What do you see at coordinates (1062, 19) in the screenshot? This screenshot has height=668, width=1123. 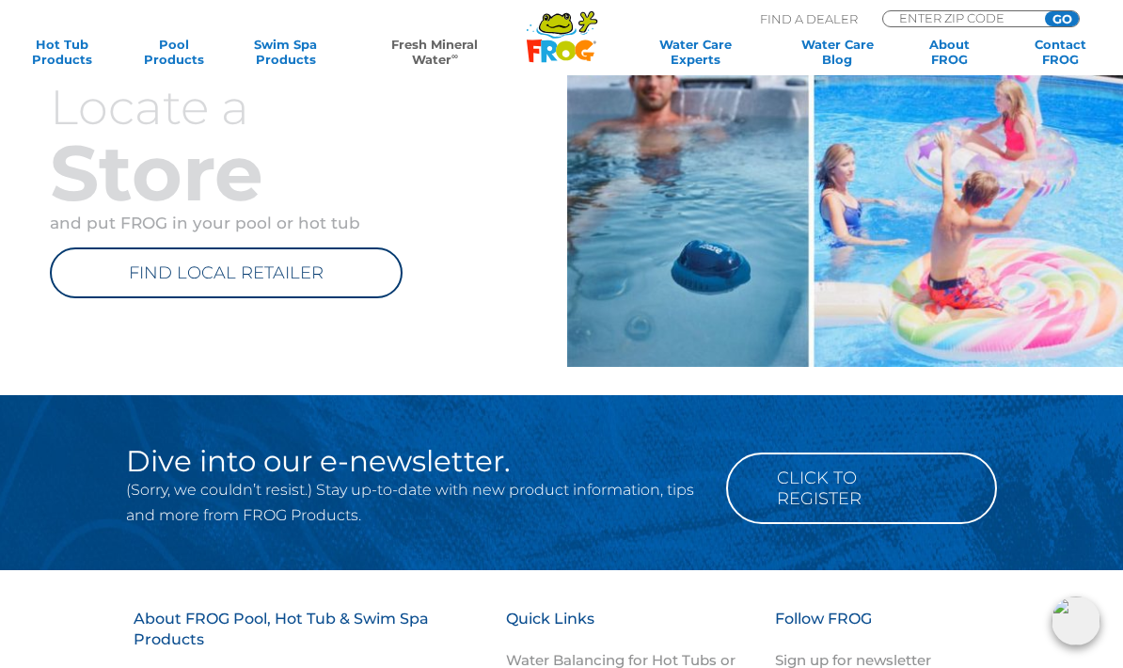 I see `input: GO` at bounding box center [1062, 19].